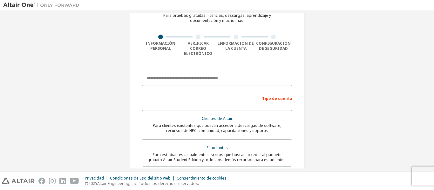 The width and height of the screenshot is (434, 190). Describe the element at coordinates (217, 20) in the screenshot. I see `font: documentación y mucho más.` at that location.